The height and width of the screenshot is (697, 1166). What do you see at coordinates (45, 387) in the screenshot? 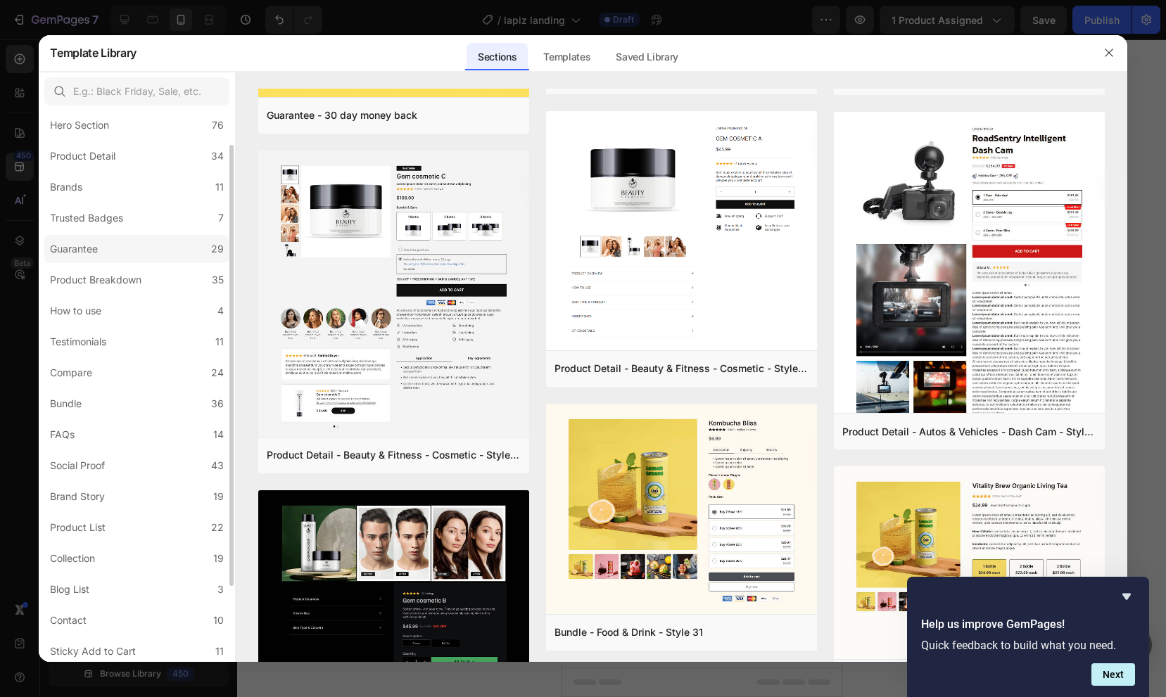
I see `span: Add section` at bounding box center [45, 387].